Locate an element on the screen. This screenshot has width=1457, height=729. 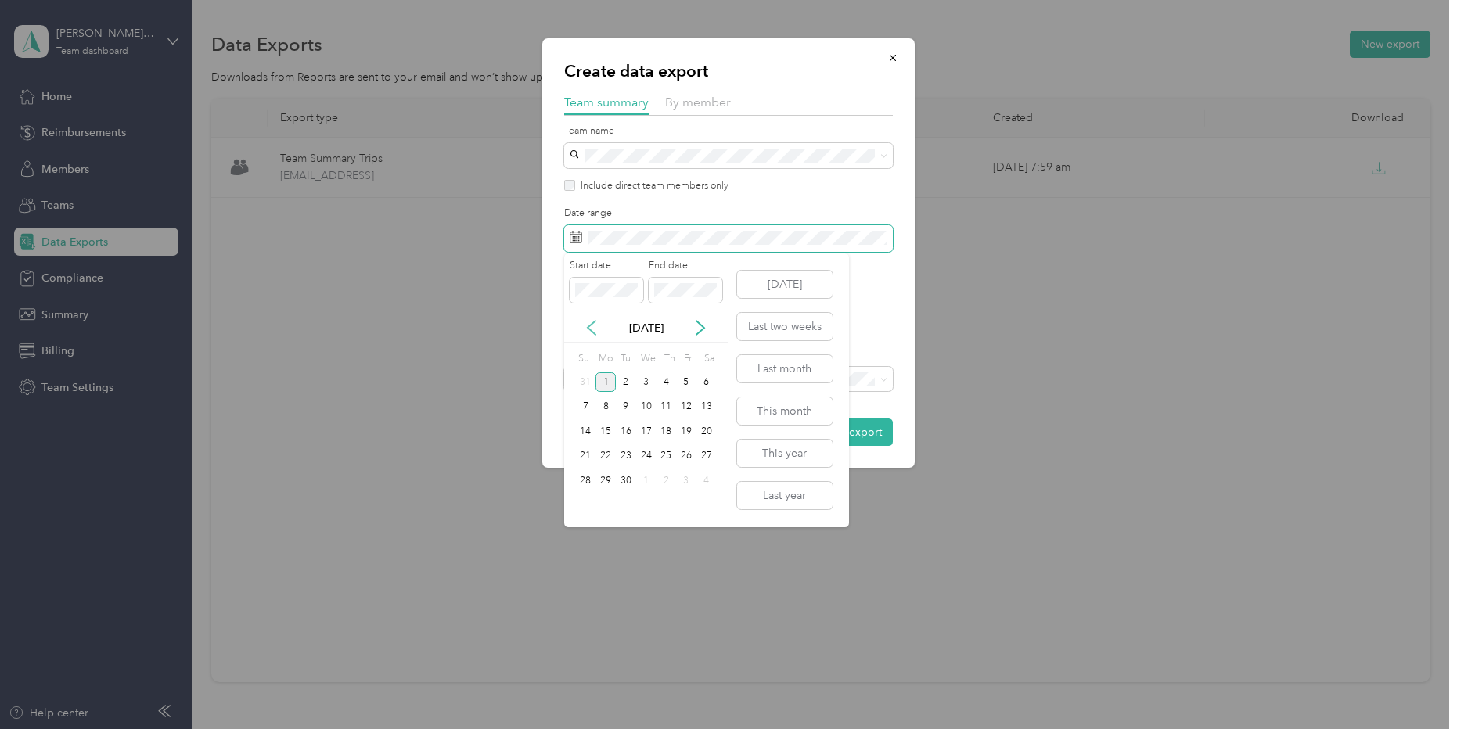
div: 20 is located at coordinates (707, 431).